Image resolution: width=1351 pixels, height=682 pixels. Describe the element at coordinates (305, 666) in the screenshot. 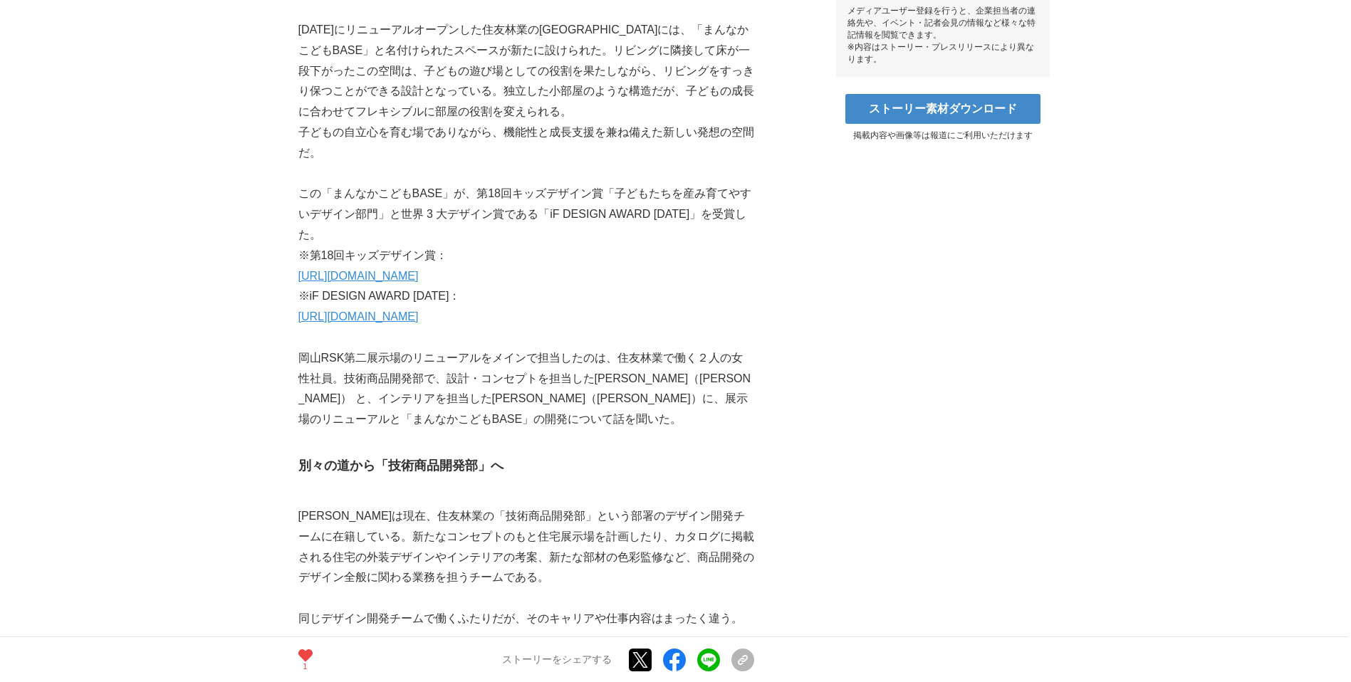

I see `p: 1` at that location.